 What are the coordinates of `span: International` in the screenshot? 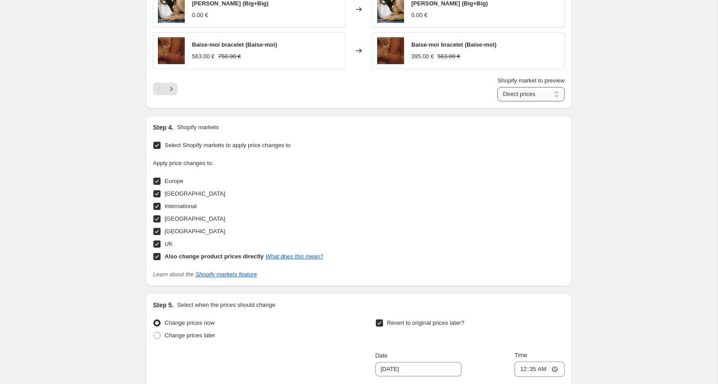 It's located at (181, 206).